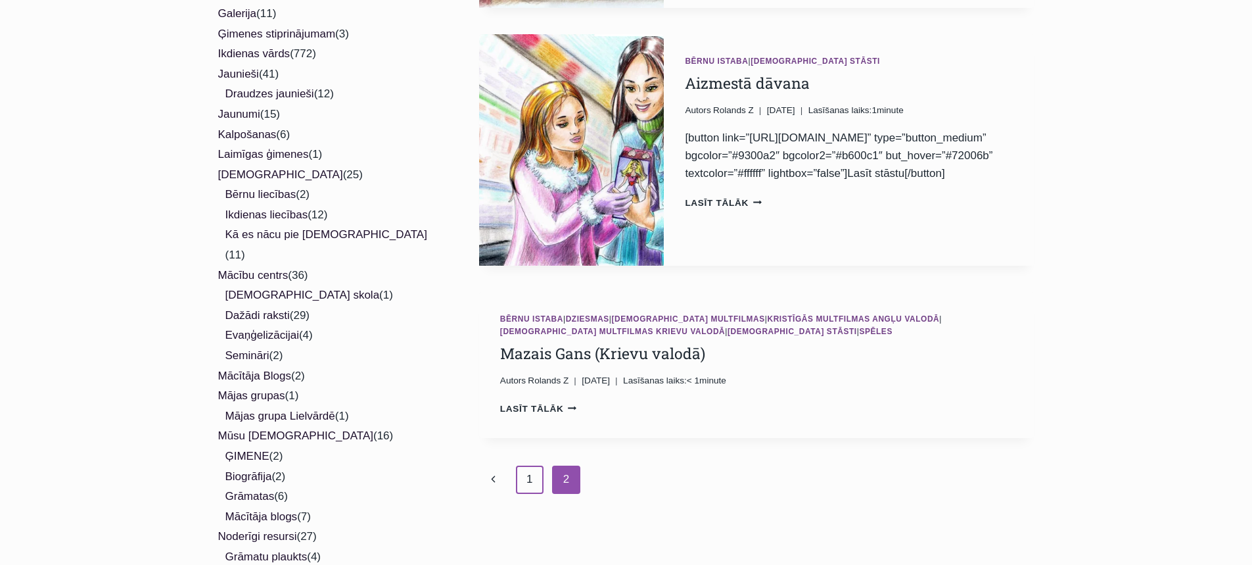 This screenshot has width=1252, height=565. What do you see at coordinates (253, 275) in the screenshot?
I see `a: Mācību centrs` at bounding box center [253, 275].